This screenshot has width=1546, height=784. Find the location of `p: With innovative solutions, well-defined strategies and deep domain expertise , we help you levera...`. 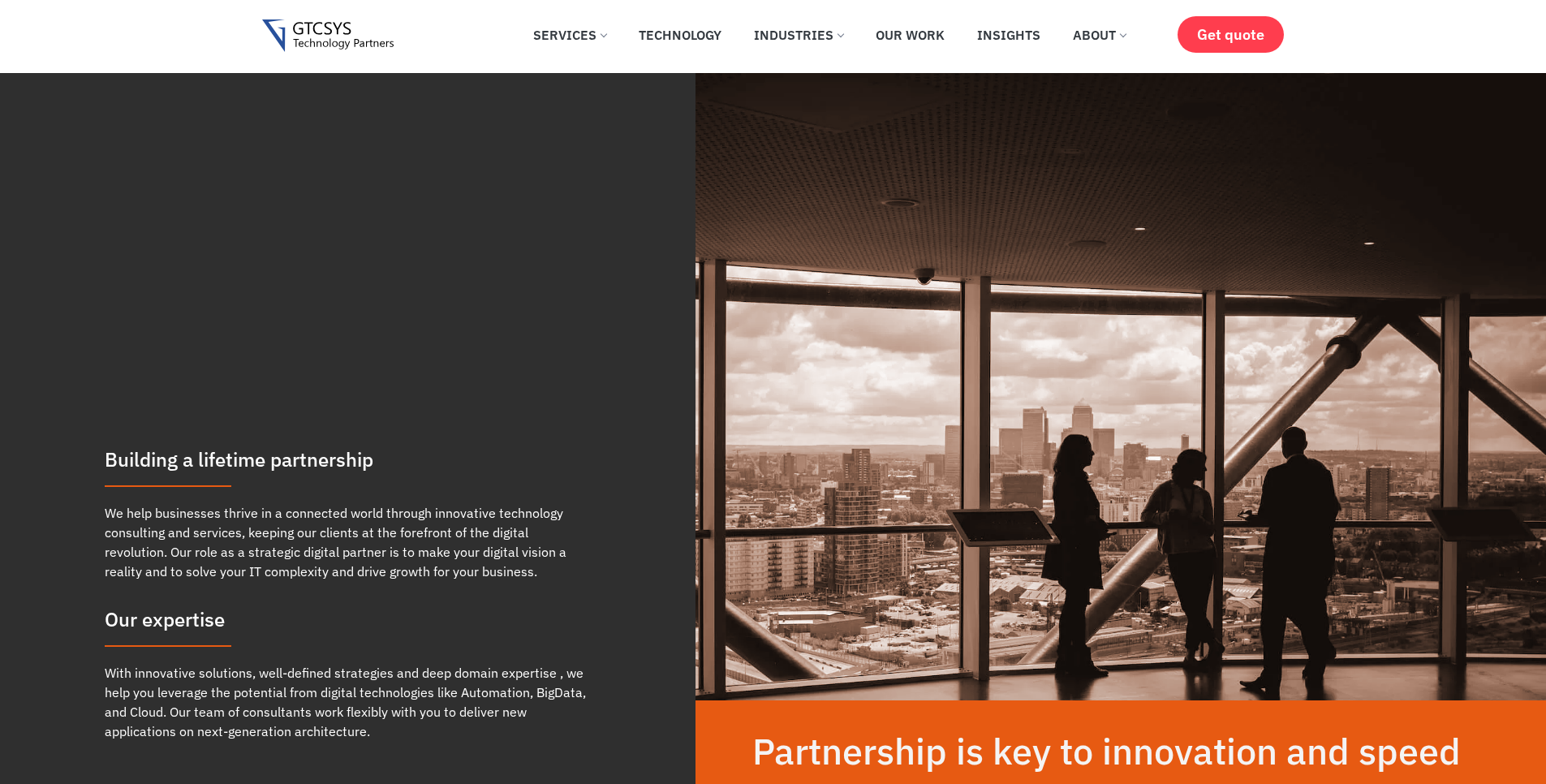

p: With innovative solutions, well-defined strategies and deep domain expertise , we help you levera... is located at coordinates (348, 702).